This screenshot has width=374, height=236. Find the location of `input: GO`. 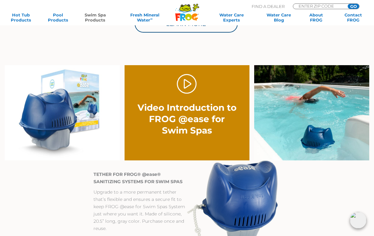

input: GO is located at coordinates (353, 6).